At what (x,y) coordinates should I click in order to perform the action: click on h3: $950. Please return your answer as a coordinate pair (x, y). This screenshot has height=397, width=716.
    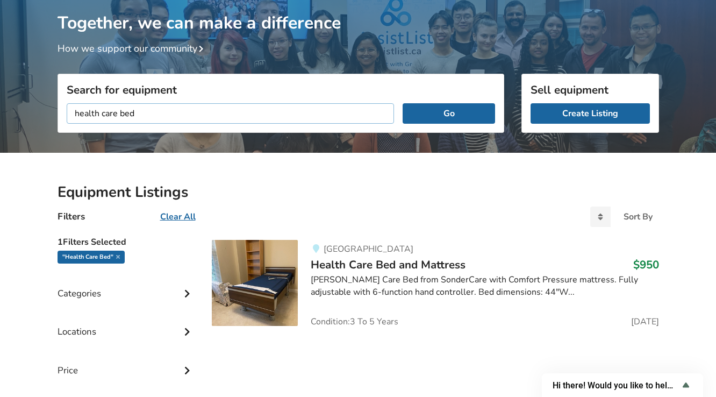
    Looking at the image, I should click on (646, 264).